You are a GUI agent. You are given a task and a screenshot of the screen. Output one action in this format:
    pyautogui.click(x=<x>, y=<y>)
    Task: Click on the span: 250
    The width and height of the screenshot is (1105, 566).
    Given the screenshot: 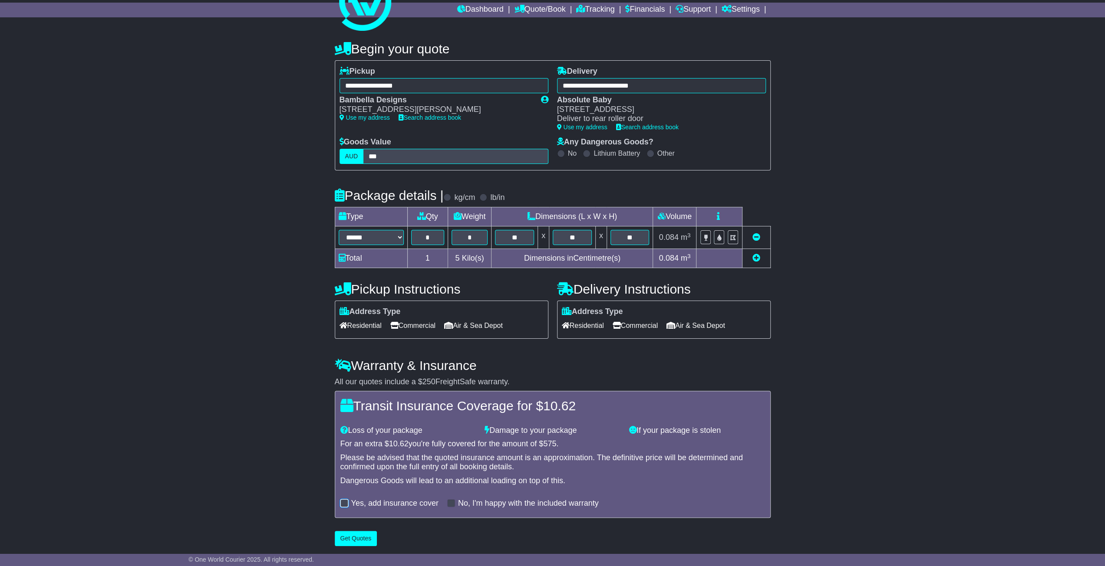 What is the action you would take?
    pyautogui.click(x=429, y=382)
    